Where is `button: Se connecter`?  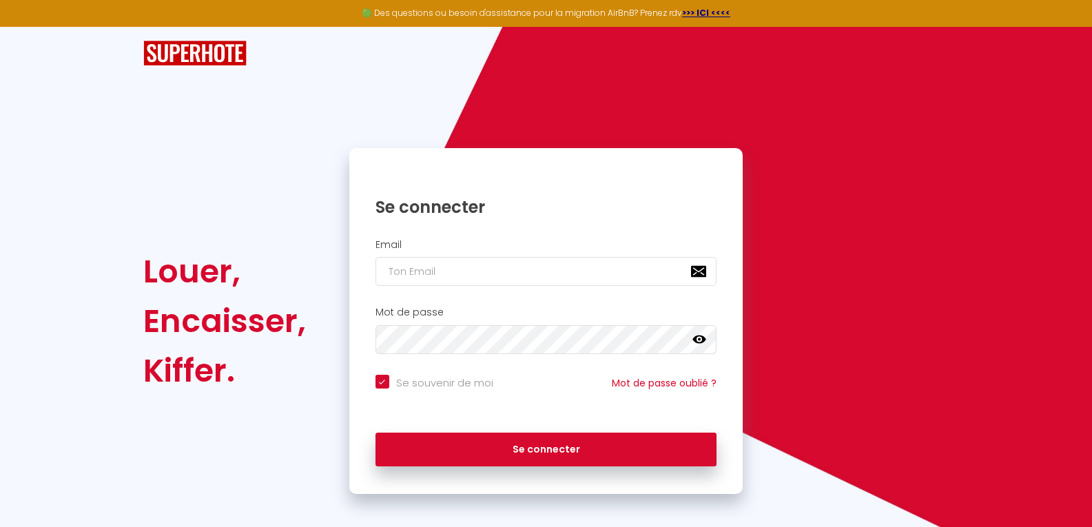
button: Se connecter is located at coordinates (546, 450).